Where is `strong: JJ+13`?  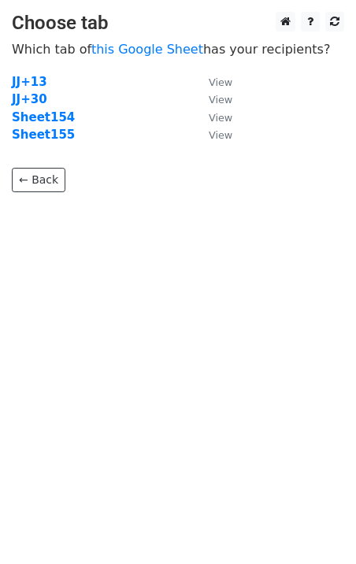 strong: JJ+13 is located at coordinates (29, 82).